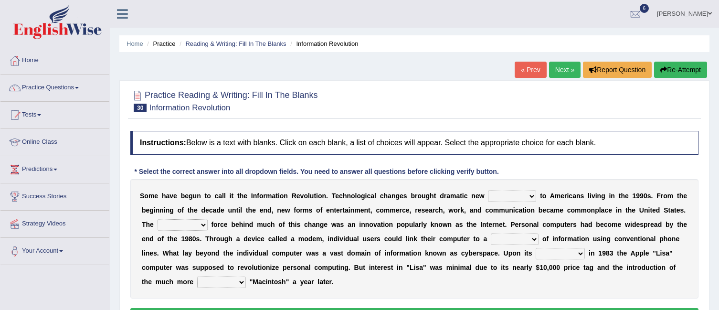  What do you see at coordinates (680, 70) in the screenshot?
I see `button: Re-Attempt` at bounding box center [680, 70].